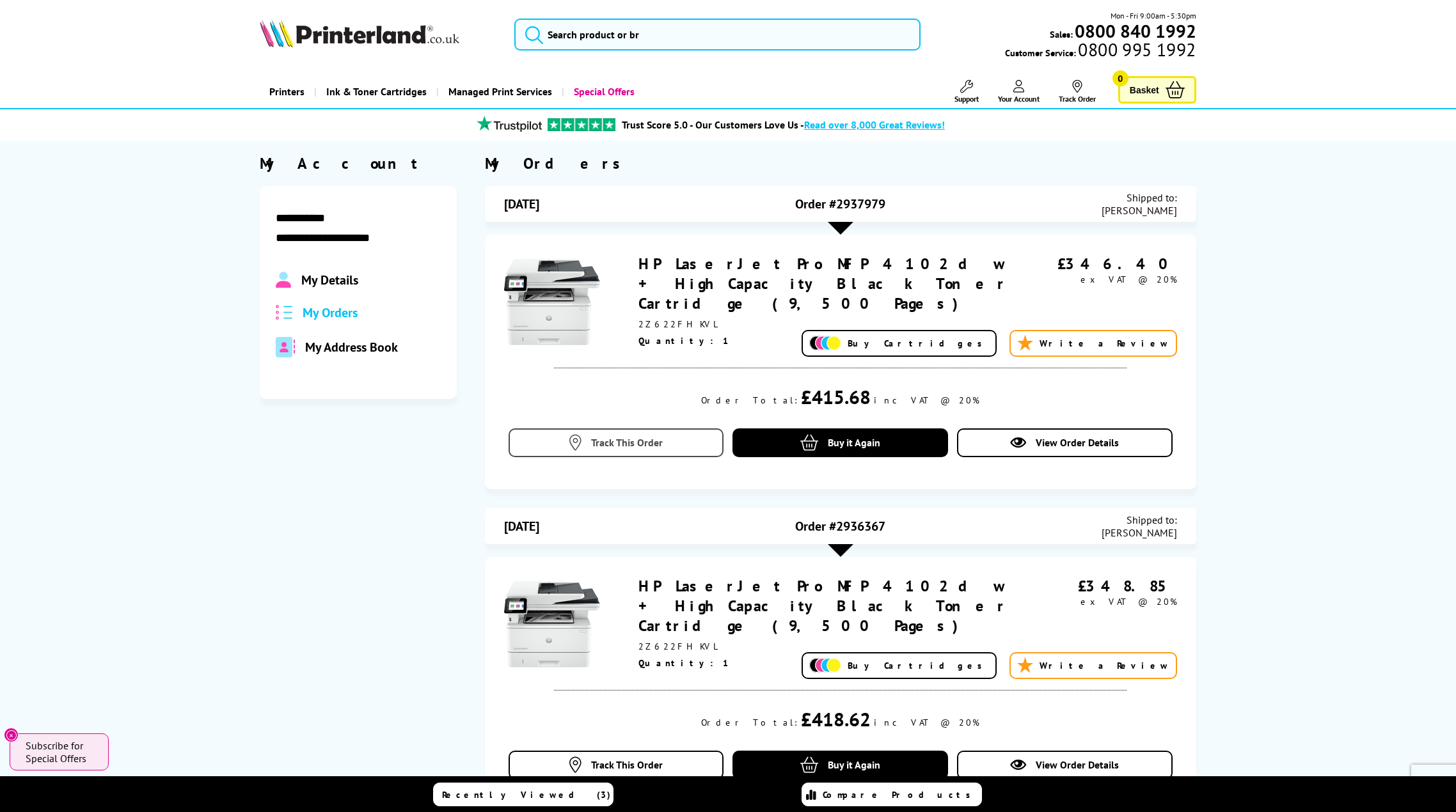 This screenshot has width=1456, height=812. I want to click on img: Profile.svg, so click(283, 280).